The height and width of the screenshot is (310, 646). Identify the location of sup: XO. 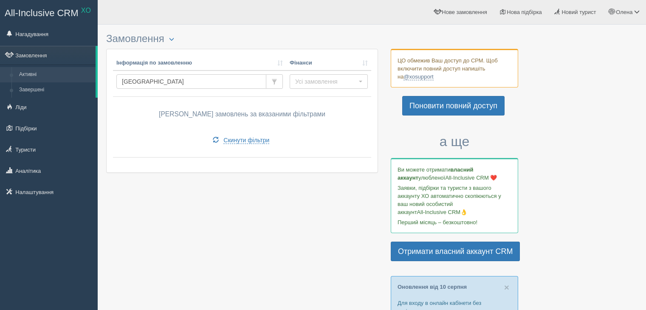
(86, 10).